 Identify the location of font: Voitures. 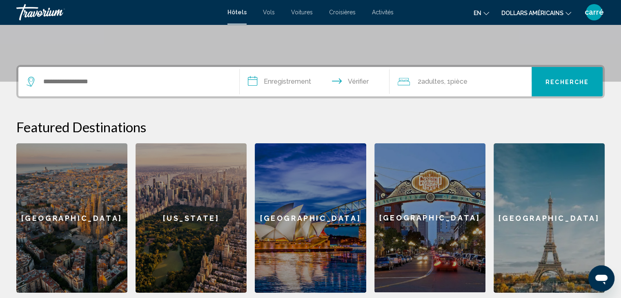
(302, 12).